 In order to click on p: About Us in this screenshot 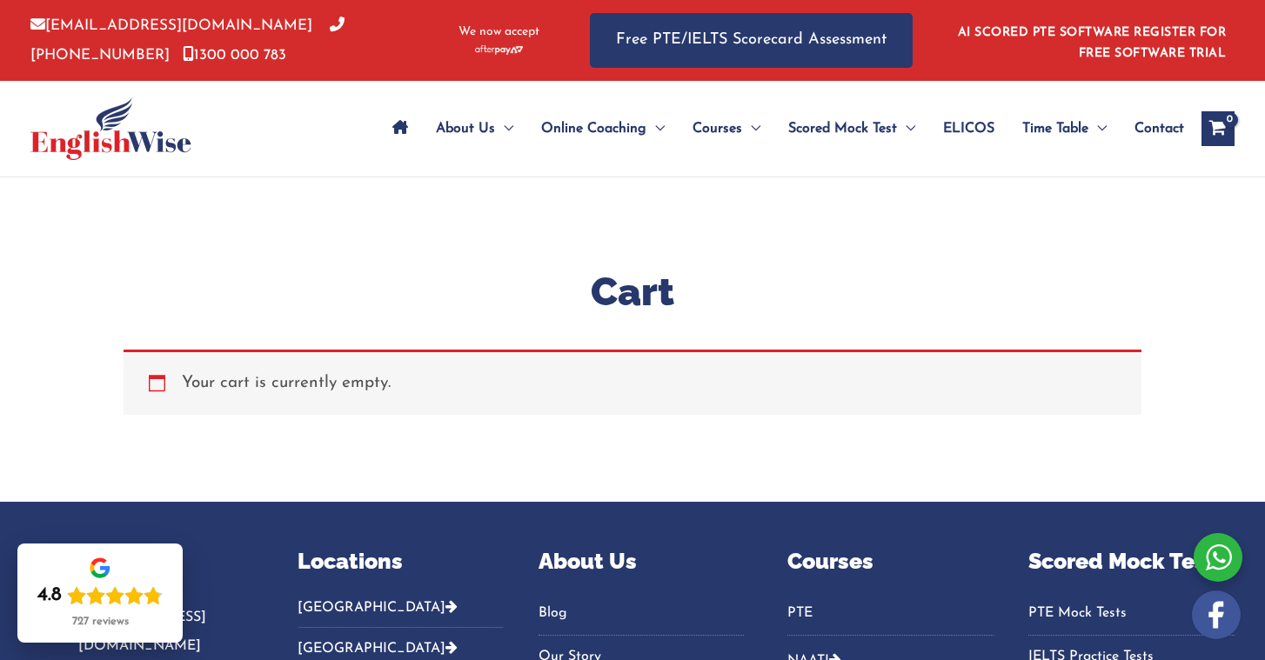, I will do `click(641, 562)`.